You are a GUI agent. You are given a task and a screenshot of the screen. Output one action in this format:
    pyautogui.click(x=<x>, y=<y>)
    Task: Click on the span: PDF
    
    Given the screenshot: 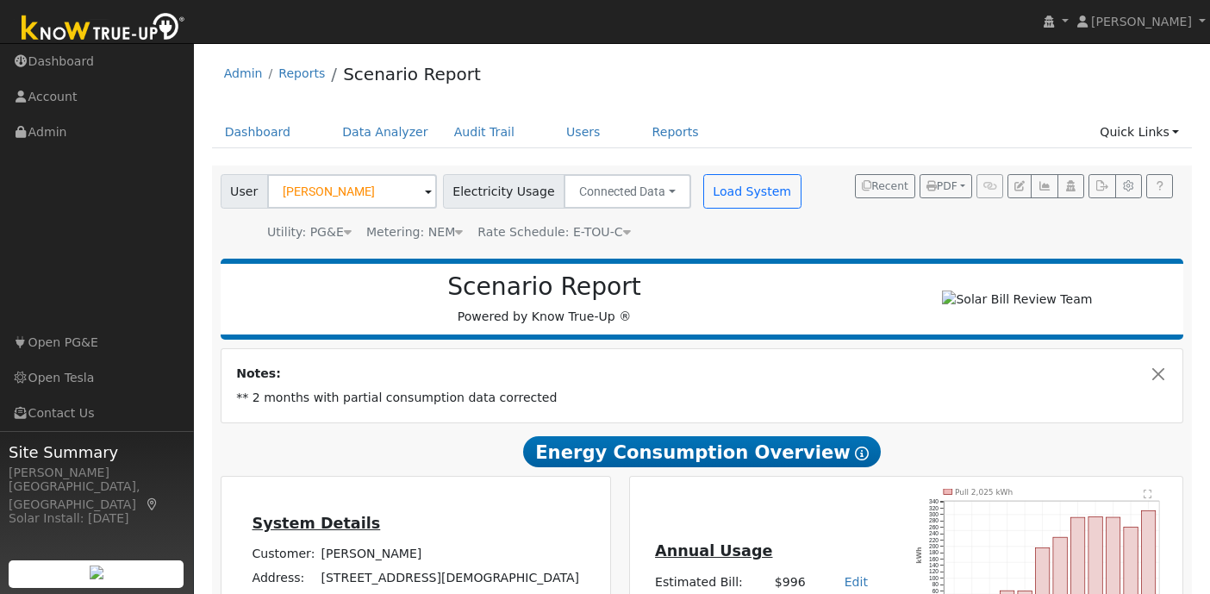 What is the action you would take?
    pyautogui.click(x=942, y=186)
    